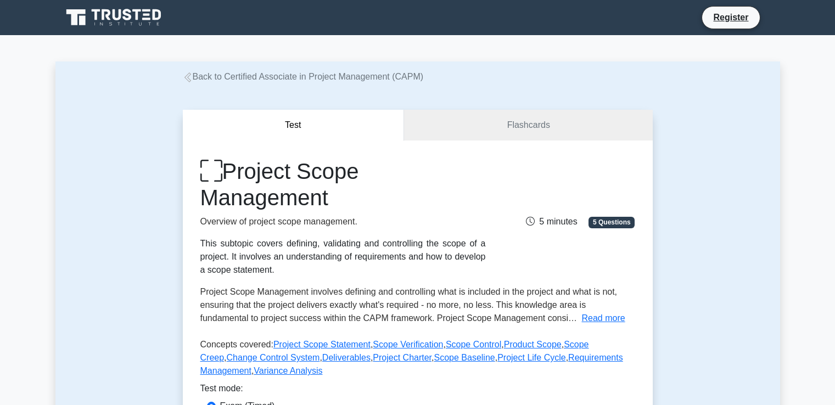 This screenshot has width=835, height=405. What do you see at coordinates (303, 76) in the screenshot?
I see `a: Back to Certified Associate in Project Management (CAPM)` at bounding box center [303, 76].